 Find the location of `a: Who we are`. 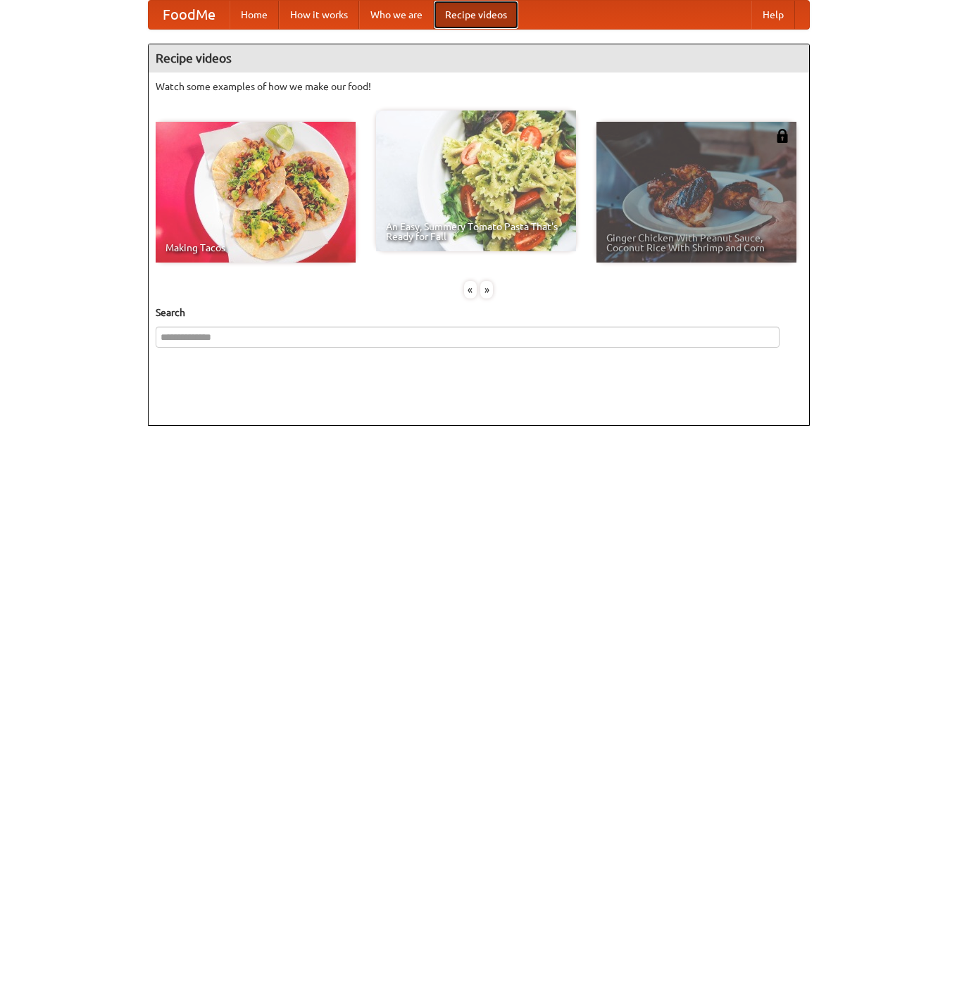

a: Who we are is located at coordinates (396, 15).